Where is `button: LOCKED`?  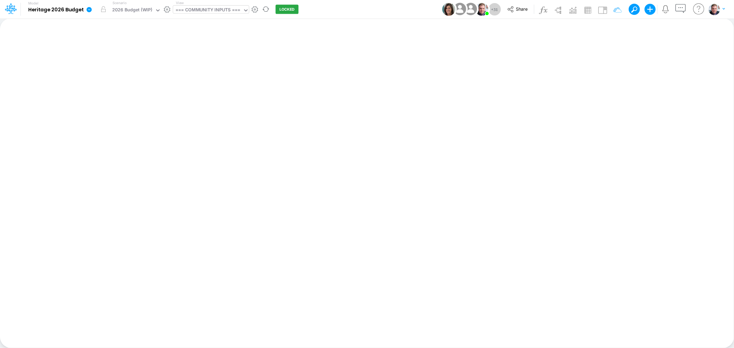
button: LOCKED is located at coordinates (287, 9).